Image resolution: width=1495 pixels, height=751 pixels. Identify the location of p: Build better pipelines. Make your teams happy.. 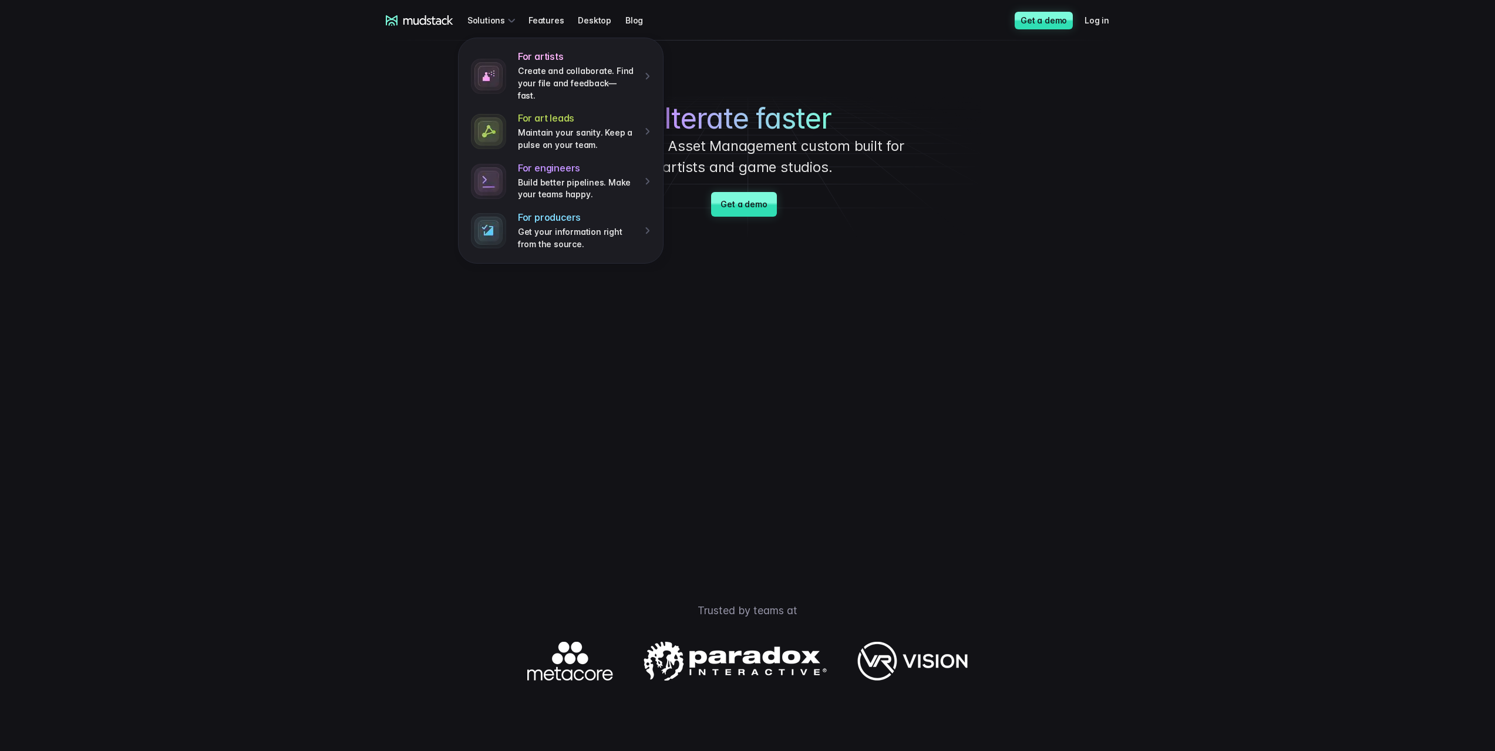
(577, 188).